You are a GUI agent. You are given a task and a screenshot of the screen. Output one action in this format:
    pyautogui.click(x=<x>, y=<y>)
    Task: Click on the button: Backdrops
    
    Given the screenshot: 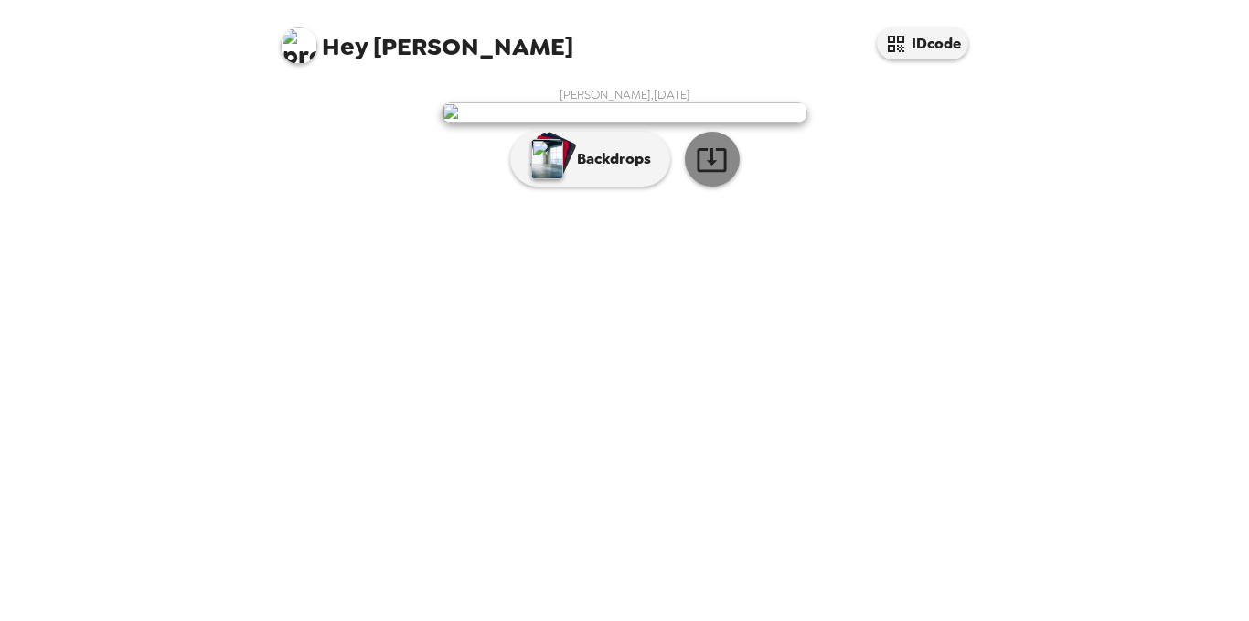 What is the action you would take?
    pyautogui.click(x=590, y=159)
    